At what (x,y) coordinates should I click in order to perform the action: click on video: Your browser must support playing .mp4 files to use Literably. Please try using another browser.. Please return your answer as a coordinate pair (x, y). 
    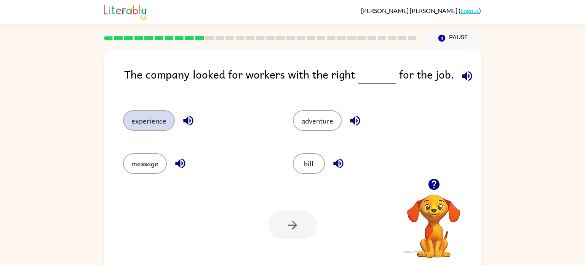
    Looking at the image, I should click on (434, 221).